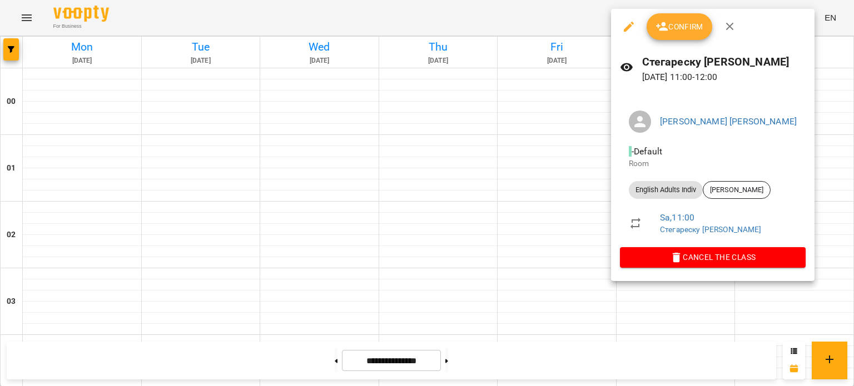 The image size is (854, 386). Describe the element at coordinates (677, 217) in the screenshot. I see `a: Sa , 11:00` at that location.